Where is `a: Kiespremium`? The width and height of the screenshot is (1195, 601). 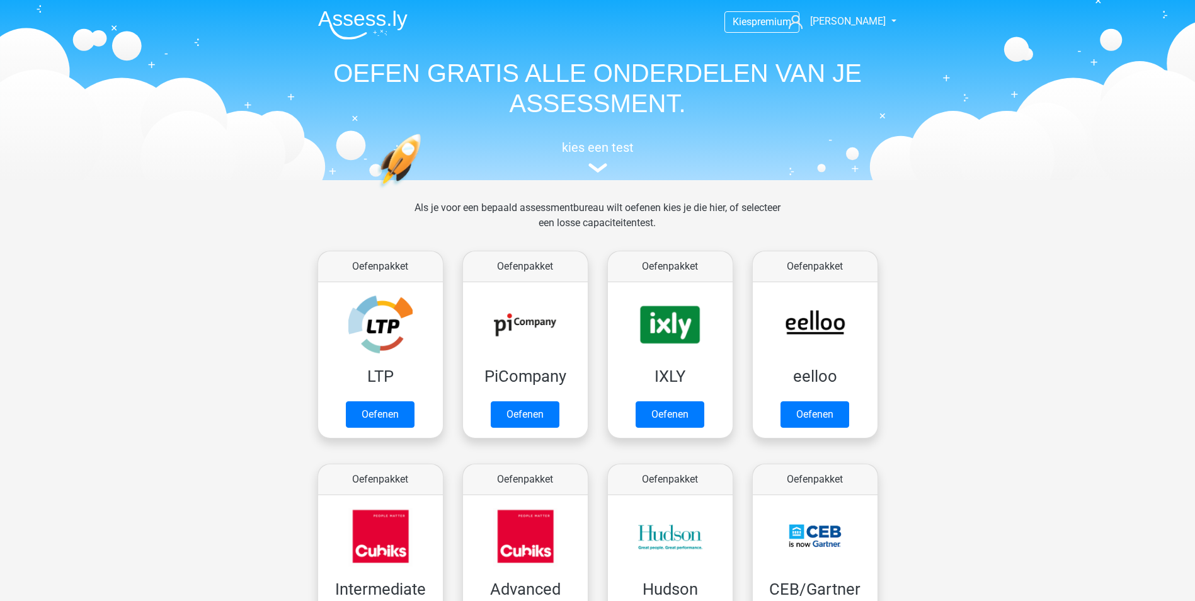 a: Kiespremium is located at coordinates (762, 21).